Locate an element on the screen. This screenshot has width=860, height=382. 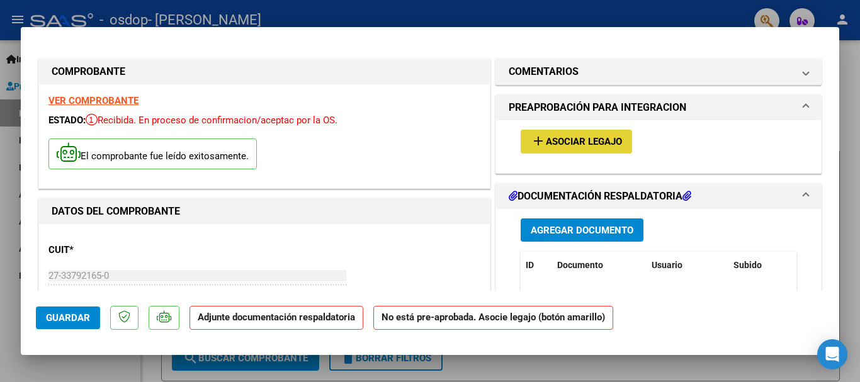
h1: DOCUMENTACIÓN RESPALDATORIA is located at coordinates (600, 196).